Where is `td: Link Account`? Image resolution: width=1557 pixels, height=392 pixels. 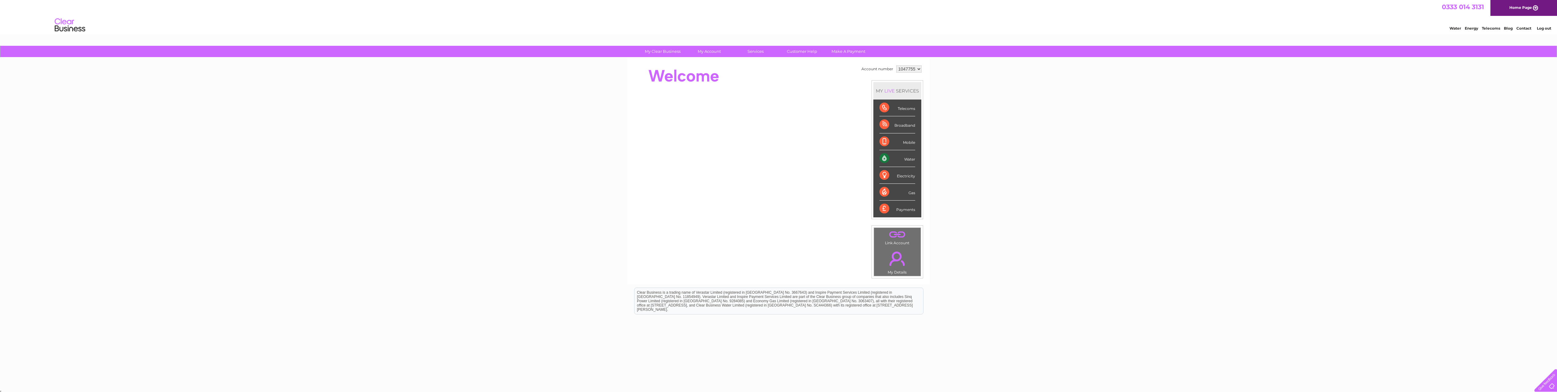 td: Link Account is located at coordinates (897, 237).